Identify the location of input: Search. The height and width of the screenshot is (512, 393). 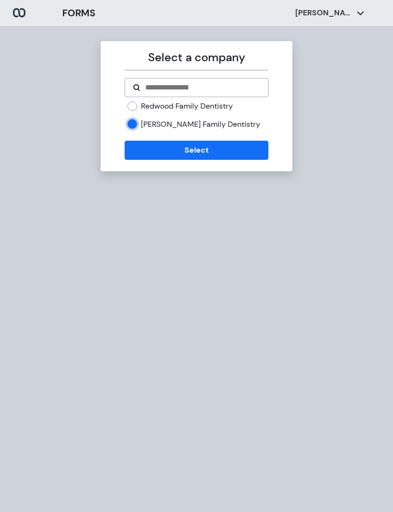
(202, 88).